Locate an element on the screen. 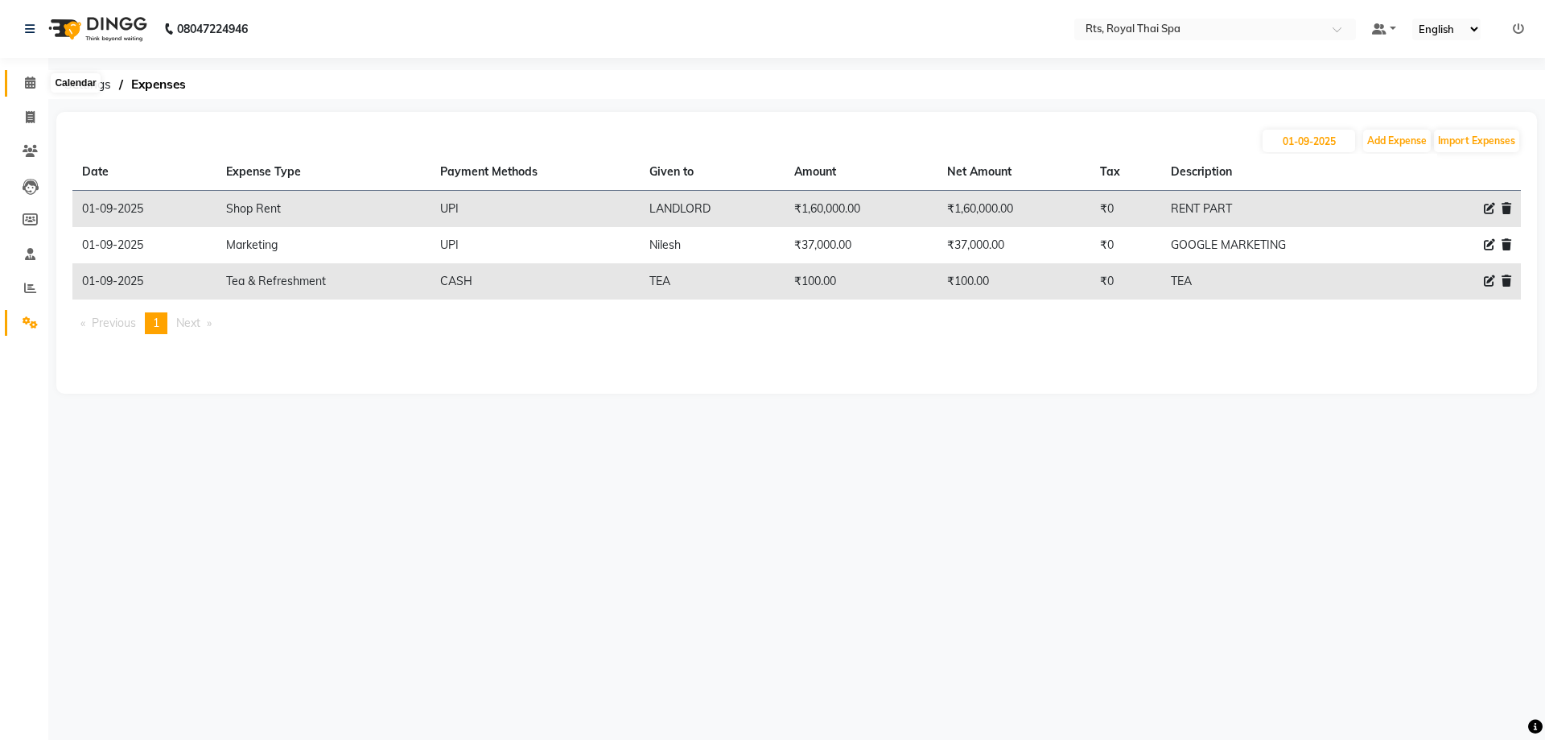 This screenshot has width=1545, height=740. span: 1 is located at coordinates (156, 323).